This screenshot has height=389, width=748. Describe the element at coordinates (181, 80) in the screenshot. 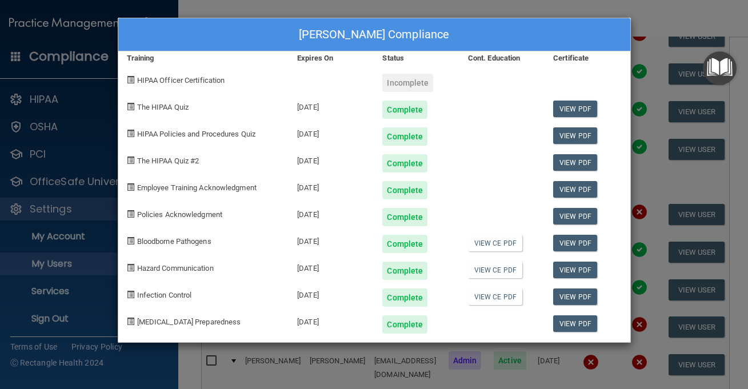

I see `span: HIPAA Officer Certification` at that location.